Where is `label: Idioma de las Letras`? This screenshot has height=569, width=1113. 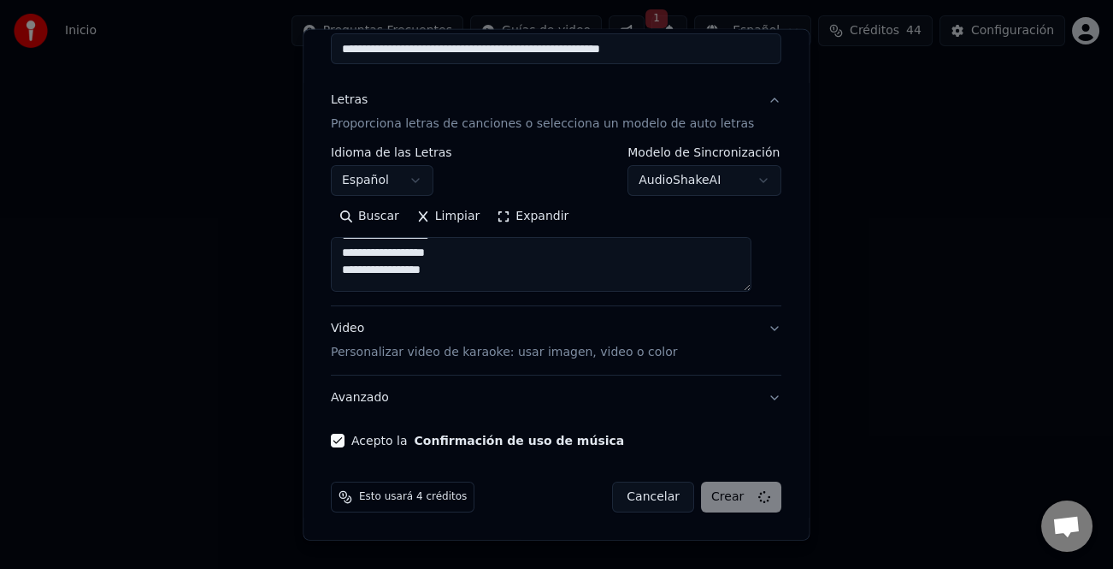 label: Idioma de las Letras is located at coordinates (392, 152).